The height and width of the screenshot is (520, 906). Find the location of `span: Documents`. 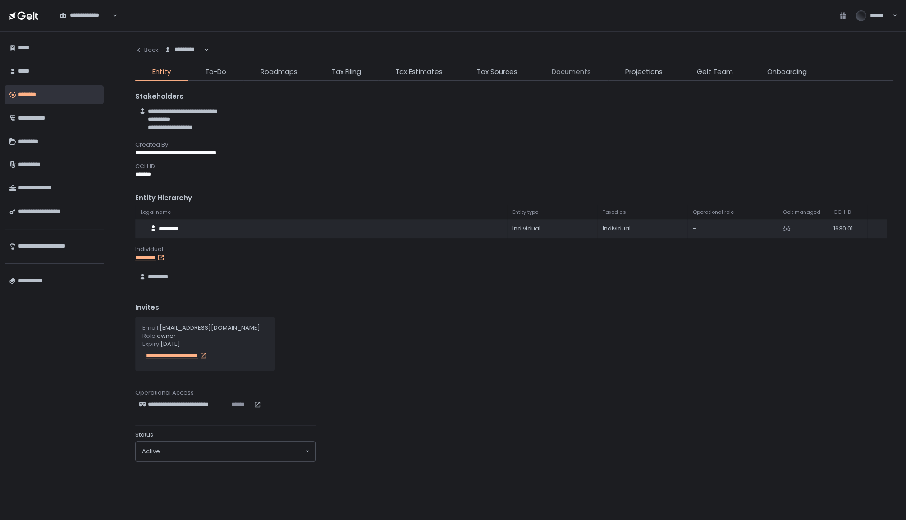

span: Documents is located at coordinates (571, 72).